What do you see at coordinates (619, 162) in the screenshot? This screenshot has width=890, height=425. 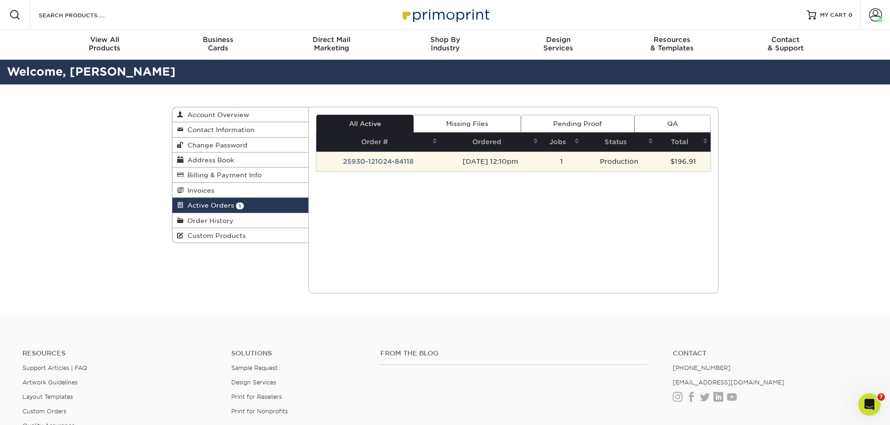 I see `td: Production` at bounding box center [619, 162].